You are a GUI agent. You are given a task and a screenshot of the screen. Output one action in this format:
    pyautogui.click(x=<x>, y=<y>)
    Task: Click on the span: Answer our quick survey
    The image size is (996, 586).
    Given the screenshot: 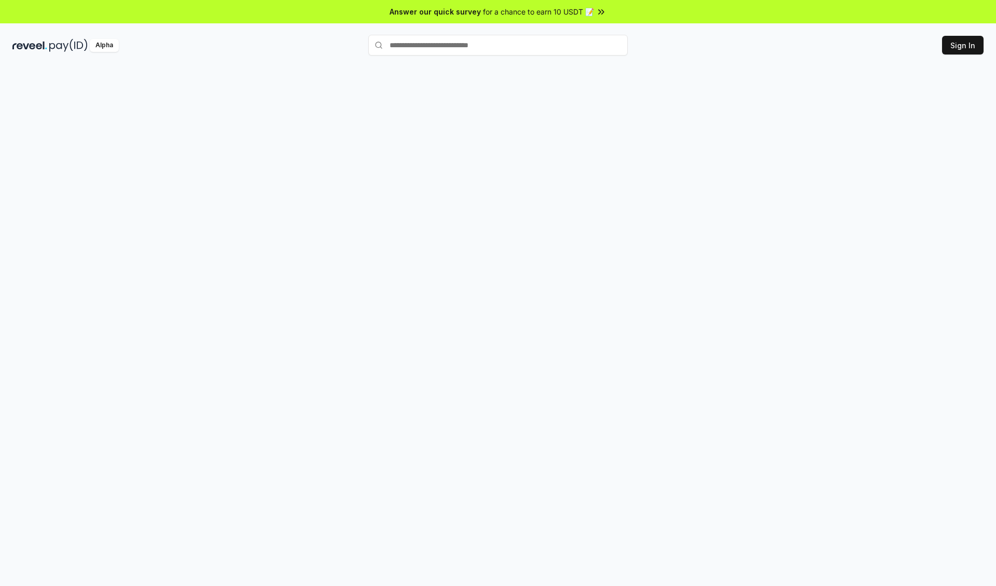 What is the action you would take?
    pyautogui.click(x=435, y=11)
    